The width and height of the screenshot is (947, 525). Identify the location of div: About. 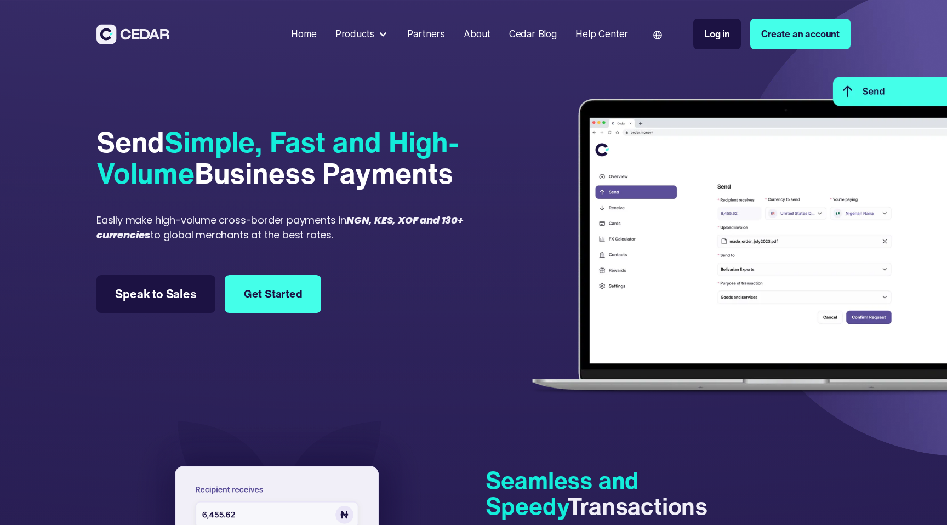
(477, 34).